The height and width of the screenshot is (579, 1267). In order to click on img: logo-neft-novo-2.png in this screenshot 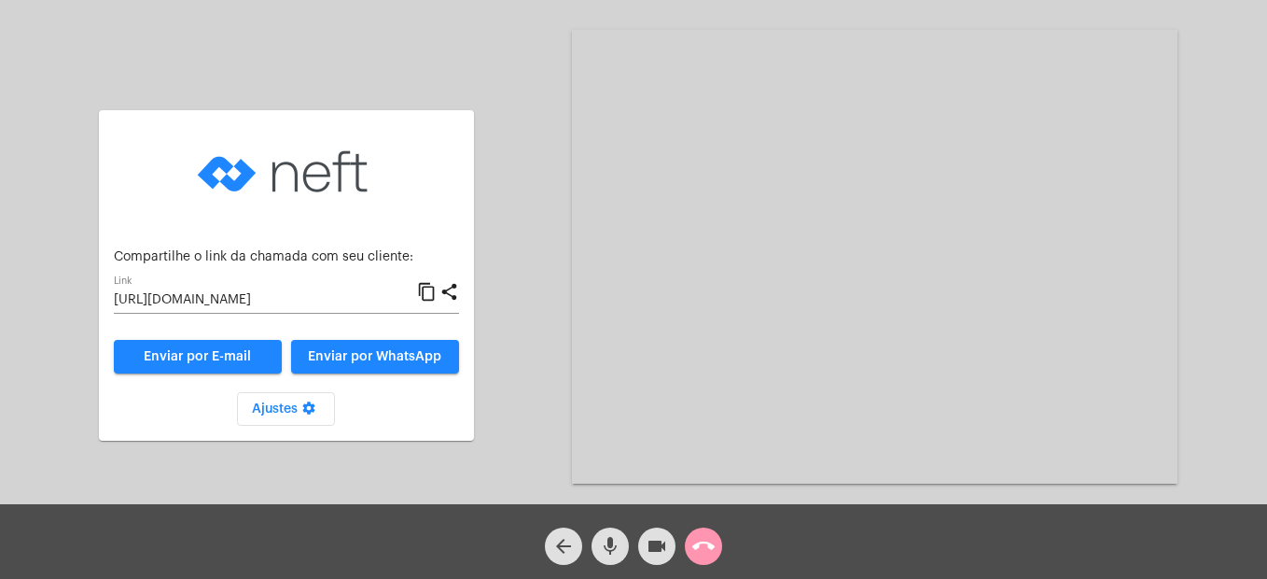, I will do `click(286, 172)`.